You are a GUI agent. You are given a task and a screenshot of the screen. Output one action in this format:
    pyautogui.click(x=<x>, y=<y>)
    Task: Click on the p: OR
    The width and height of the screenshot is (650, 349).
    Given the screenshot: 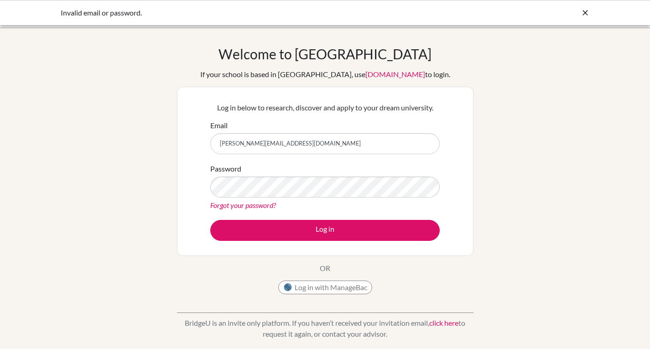 What is the action you would take?
    pyautogui.click(x=325, y=268)
    